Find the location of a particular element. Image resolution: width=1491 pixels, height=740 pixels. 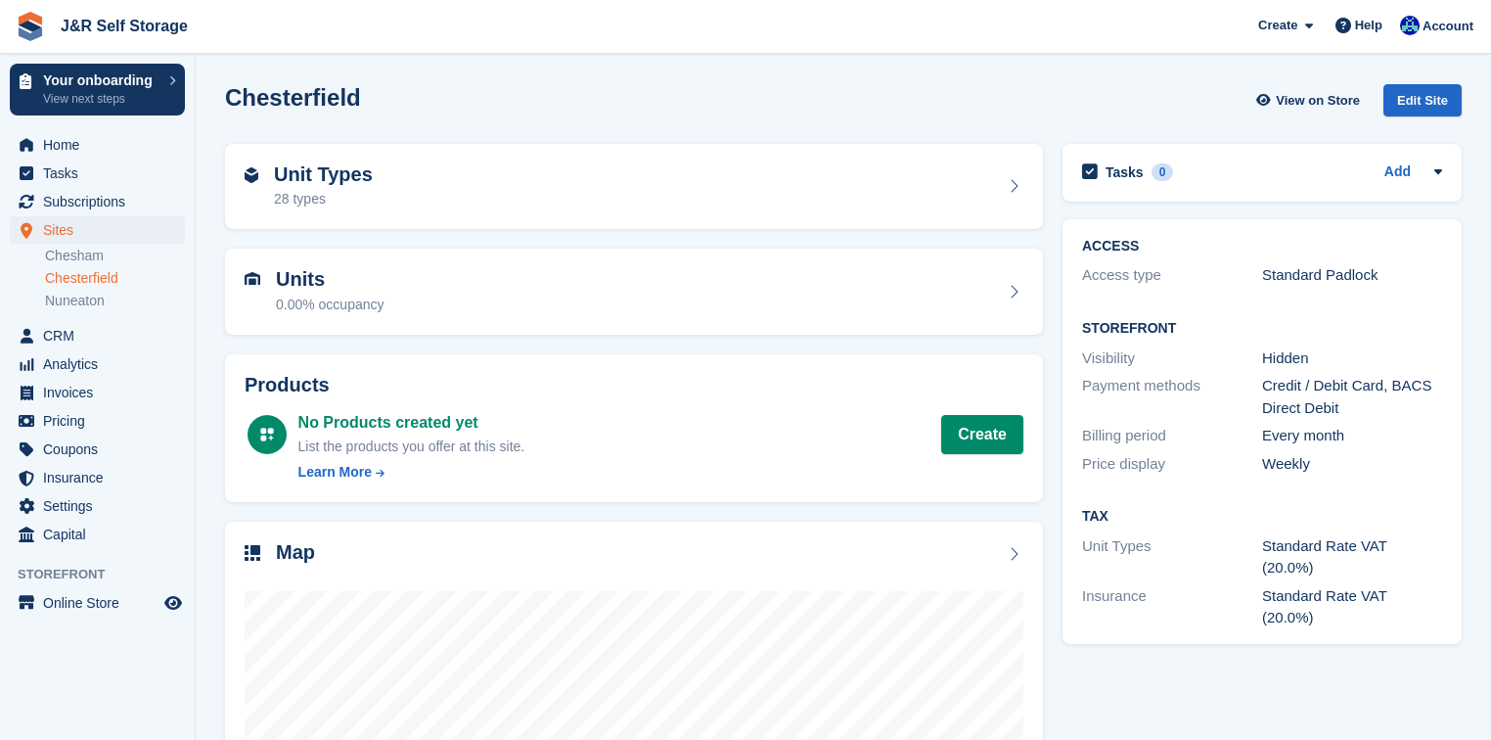

span: Analytics is located at coordinates (102, 364).